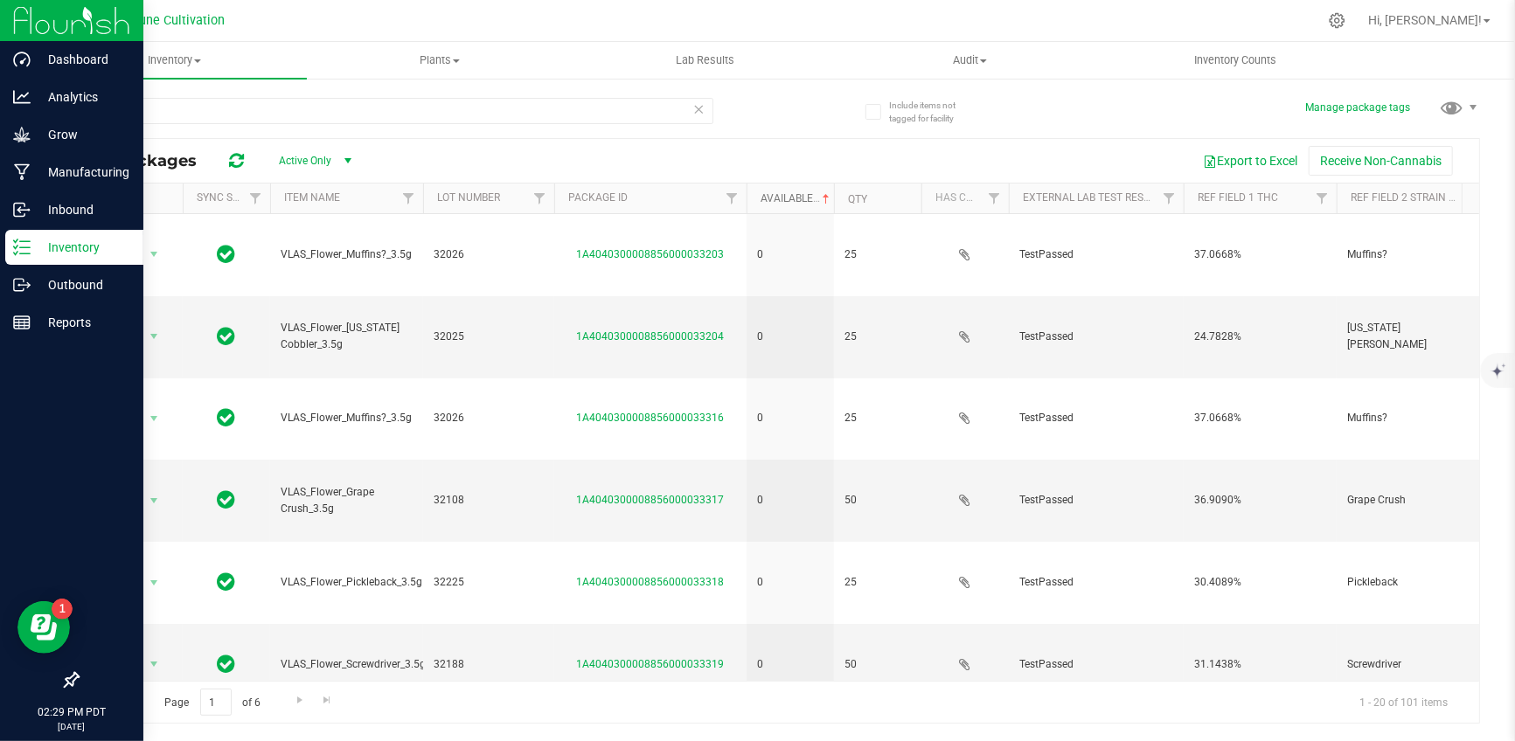 Image resolution: width=1515 pixels, height=741 pixels. I want to click on a: Ref Field 2 Strain Name, so click(1414, 198).